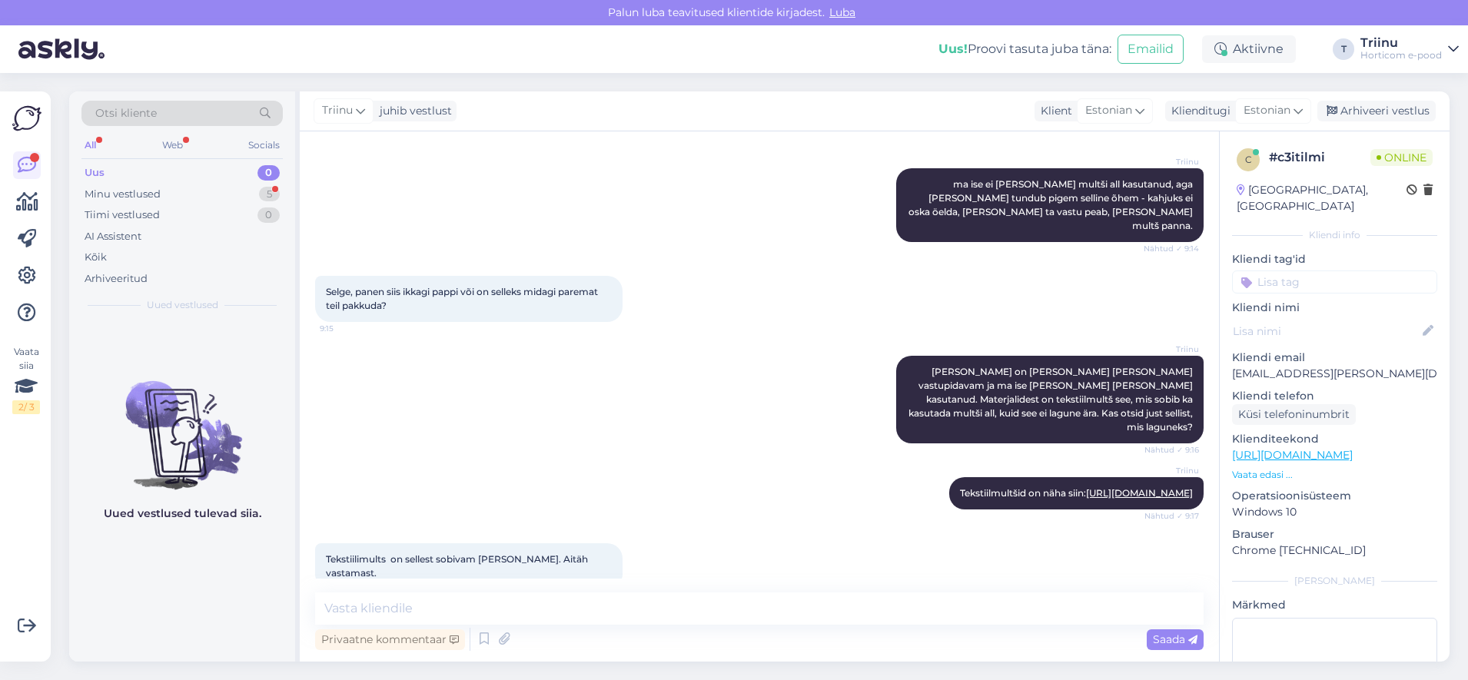 Image resolution: width=1468 pixels, height=680 pixels. Describe the element at coordinates (1334, 439) in the screenshot. I see `p: Klienditeekond` at that location.